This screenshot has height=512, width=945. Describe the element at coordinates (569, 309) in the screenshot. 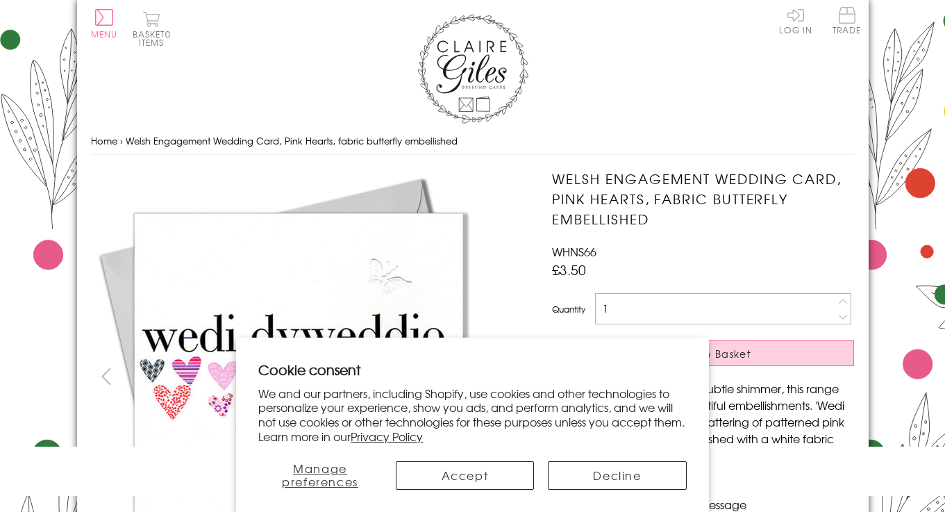

I see `label: Quantity` at that location.